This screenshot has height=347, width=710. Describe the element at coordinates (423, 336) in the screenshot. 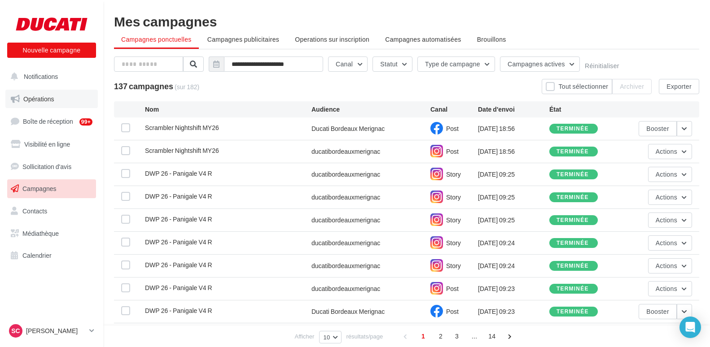

I see `span: 1` at that location.